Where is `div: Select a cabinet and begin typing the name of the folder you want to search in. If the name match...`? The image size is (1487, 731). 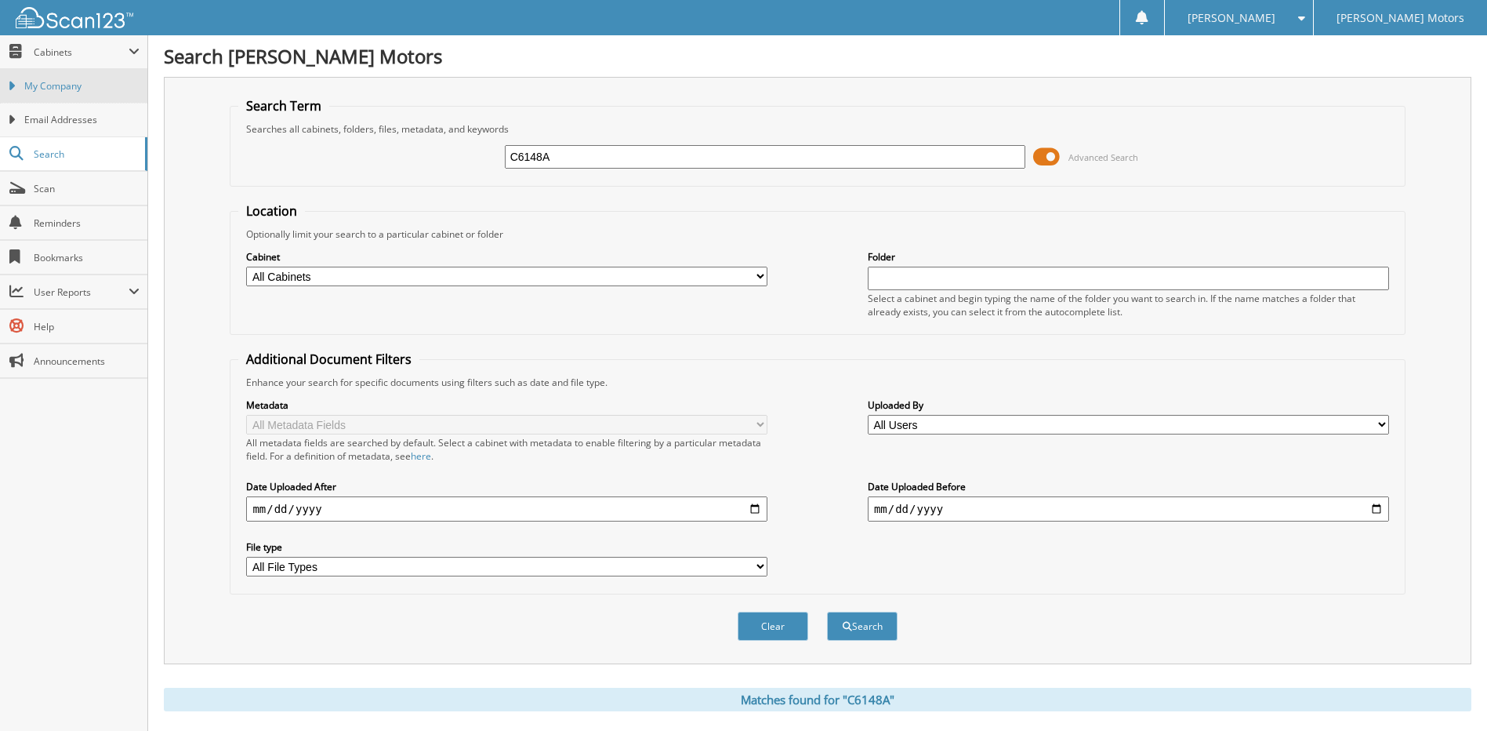 div: Select a cabinet and begin typing the name of the folder you want to search in. If the name match... is located at coordinates (1128, 305).